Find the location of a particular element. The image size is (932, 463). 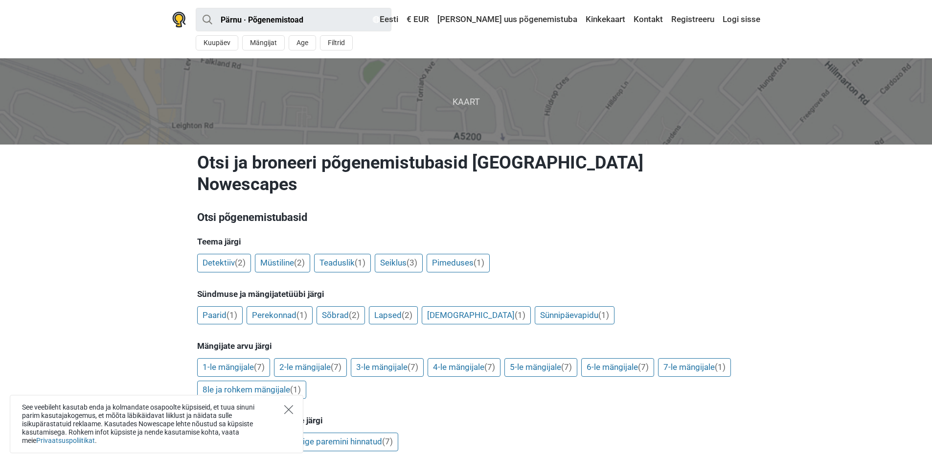

a: € EUR is located at coordinates (418, 20).